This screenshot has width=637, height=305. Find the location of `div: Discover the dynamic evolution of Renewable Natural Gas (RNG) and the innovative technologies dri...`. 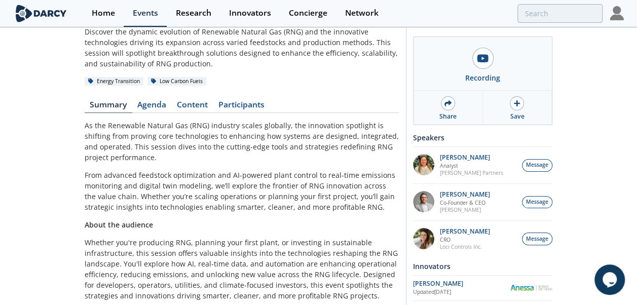

div: Discover the dynamic evolution of Renewable Natural Gas (RNG) and the innovative technologies dri... is located at coordinates (242, 48).